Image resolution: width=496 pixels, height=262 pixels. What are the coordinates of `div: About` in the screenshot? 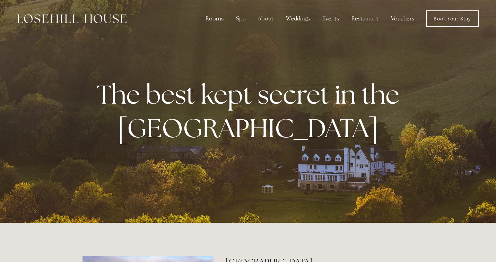 It's located at (265, 19).